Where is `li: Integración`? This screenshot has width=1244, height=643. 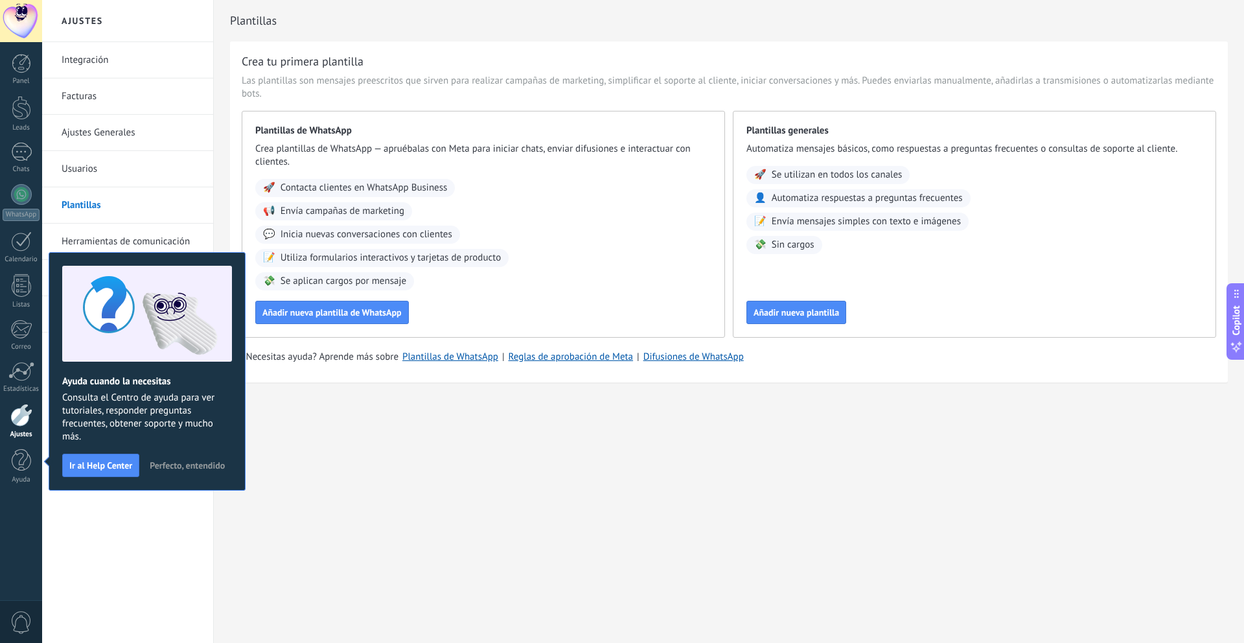
li: Integración is located at coordinates (128, 60).